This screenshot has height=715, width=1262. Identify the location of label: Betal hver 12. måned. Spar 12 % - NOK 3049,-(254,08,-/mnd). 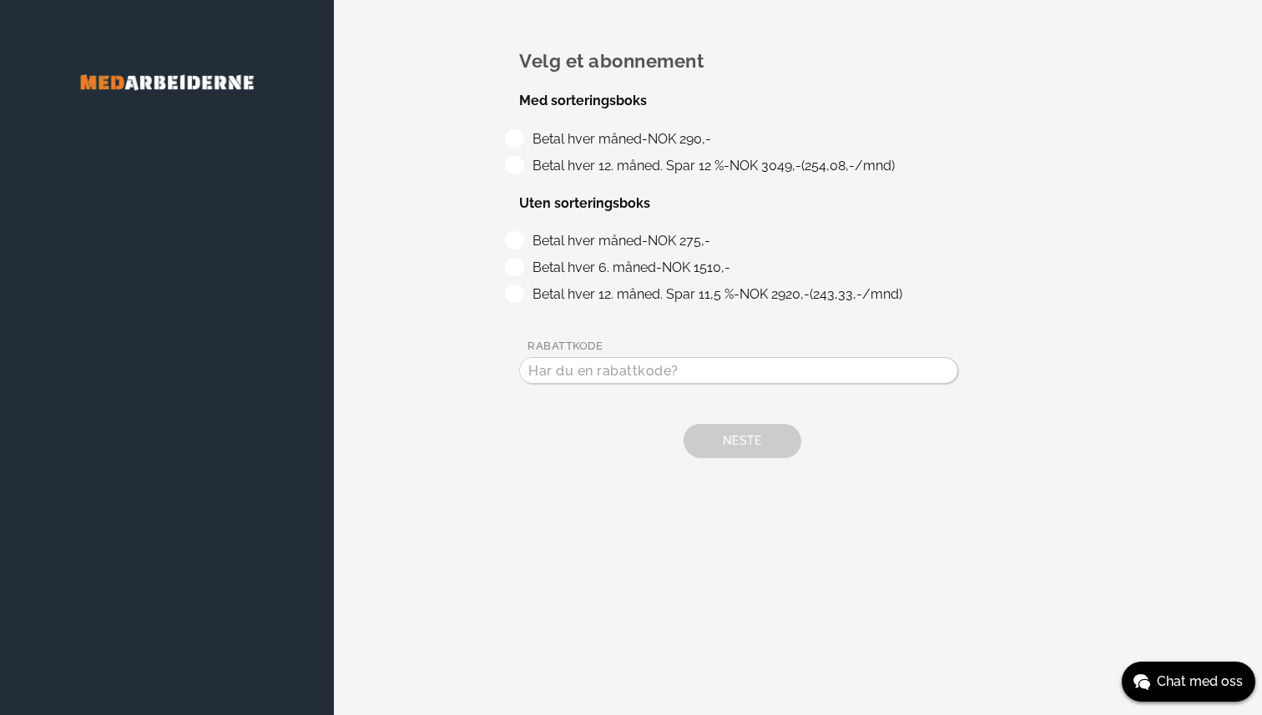
(709, 165).